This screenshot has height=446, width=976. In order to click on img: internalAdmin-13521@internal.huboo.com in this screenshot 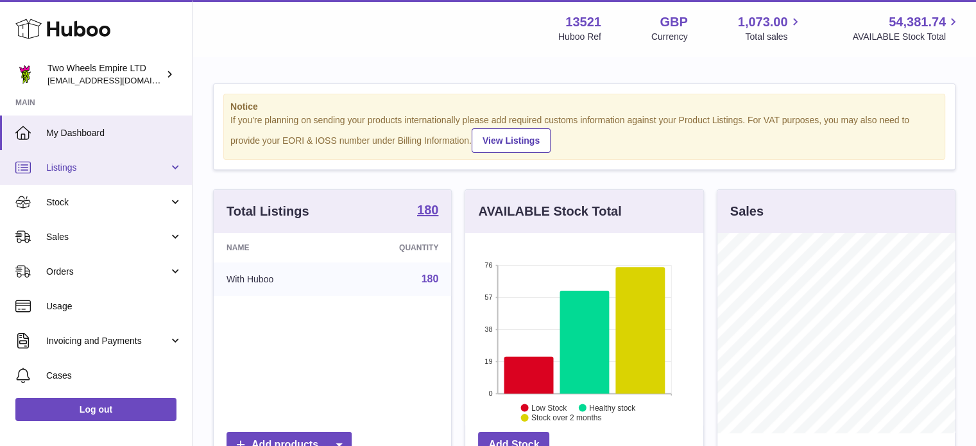, I will do `click(25, 74)`.